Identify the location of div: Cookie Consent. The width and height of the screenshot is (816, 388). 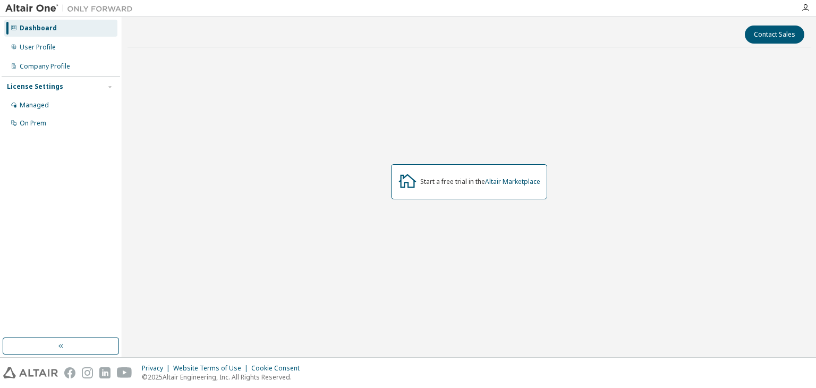
(278, 368).